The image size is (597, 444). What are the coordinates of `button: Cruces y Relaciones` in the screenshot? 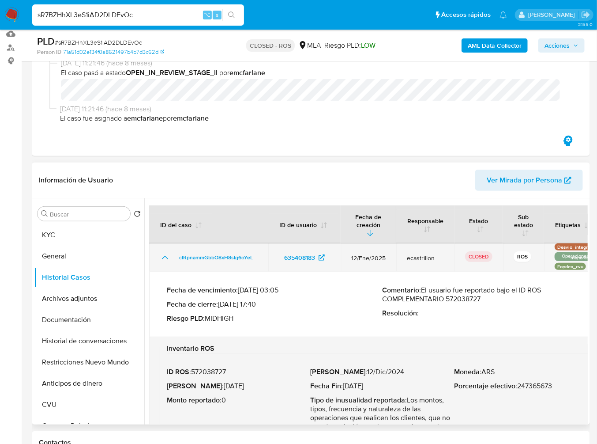 It's located at (89, 425).